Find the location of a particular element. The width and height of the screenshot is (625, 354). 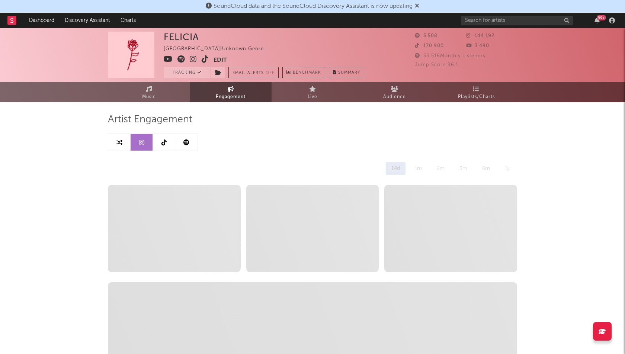

button: Tracking is located at coordinates (187, 73).